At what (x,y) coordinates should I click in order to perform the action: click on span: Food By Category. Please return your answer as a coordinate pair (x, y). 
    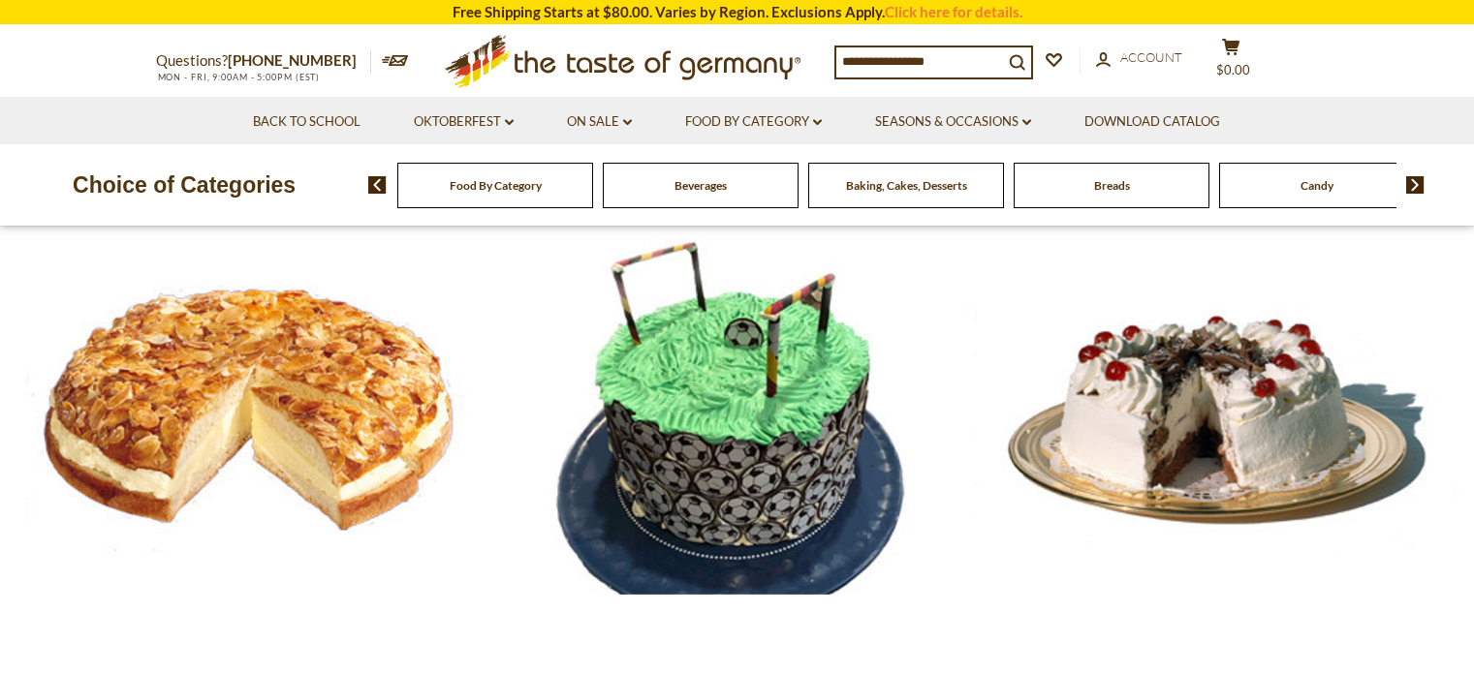
    Looking at the image, I should click on (495, 185).